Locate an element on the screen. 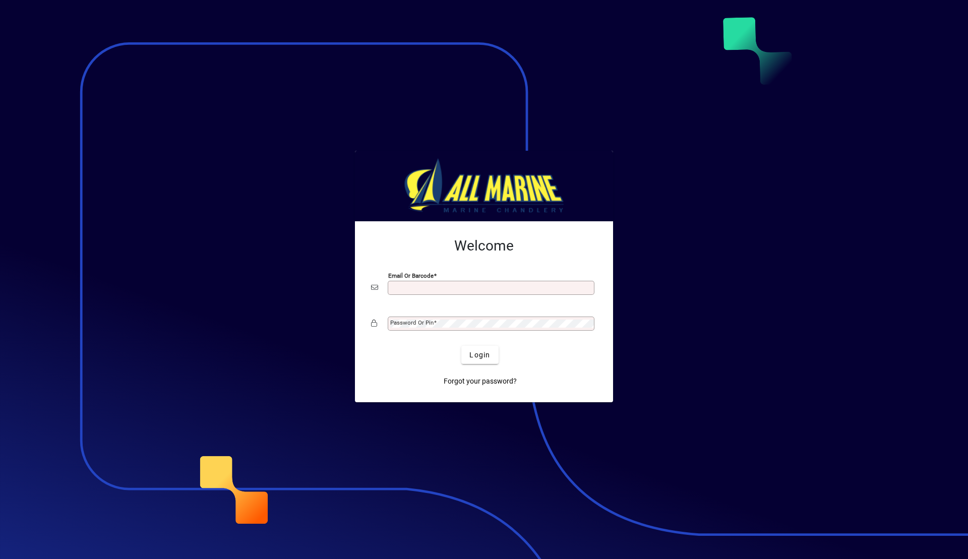  h2: Welcome is located at coordinates (484, 246).